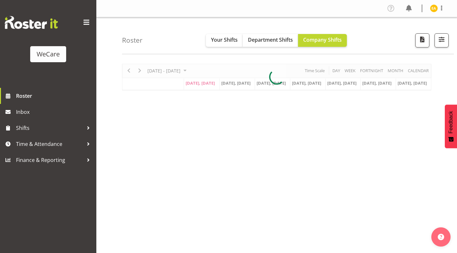 This screenshot has width=457, height=253. What do you see at coordinates (224, 40) in the screenshot?
I see `button: Your Shifts` at bounding box center [224, 40].